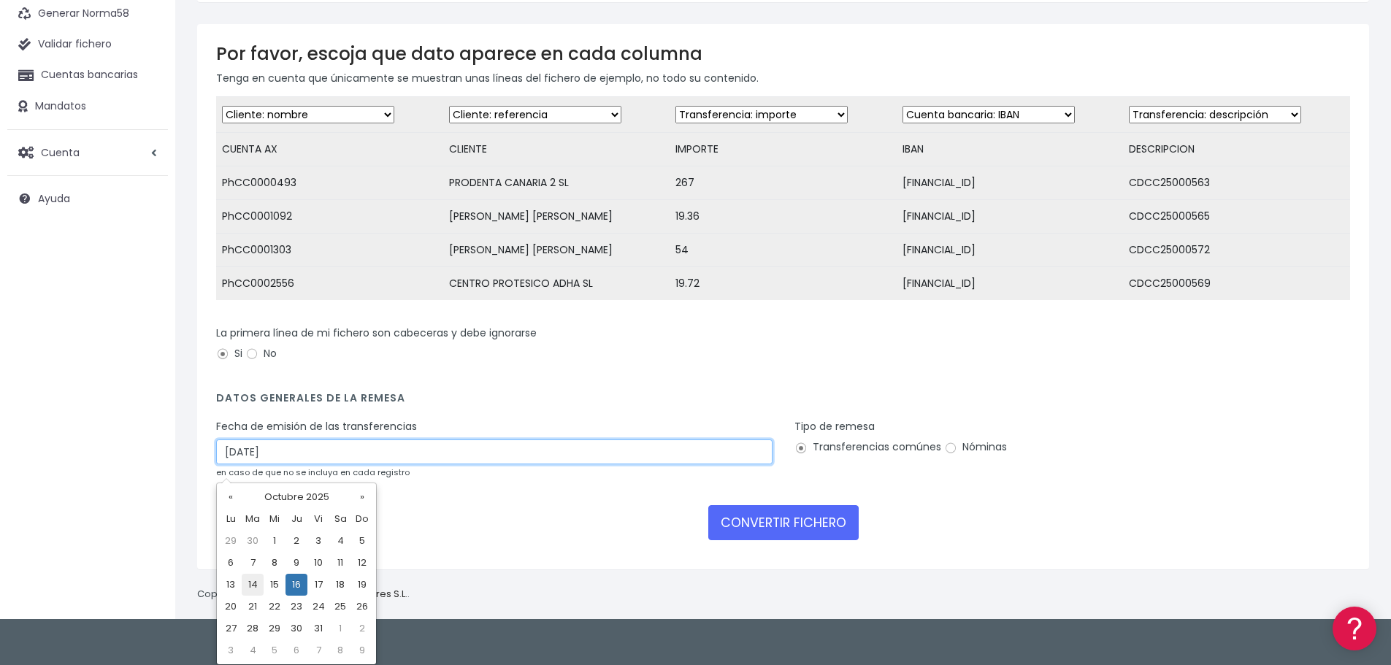 The height and width of the screenshot is (665, 1391). Describe the element at coordinates (54, 199) in the screenshot. I see `span: Ayuda` at that location.